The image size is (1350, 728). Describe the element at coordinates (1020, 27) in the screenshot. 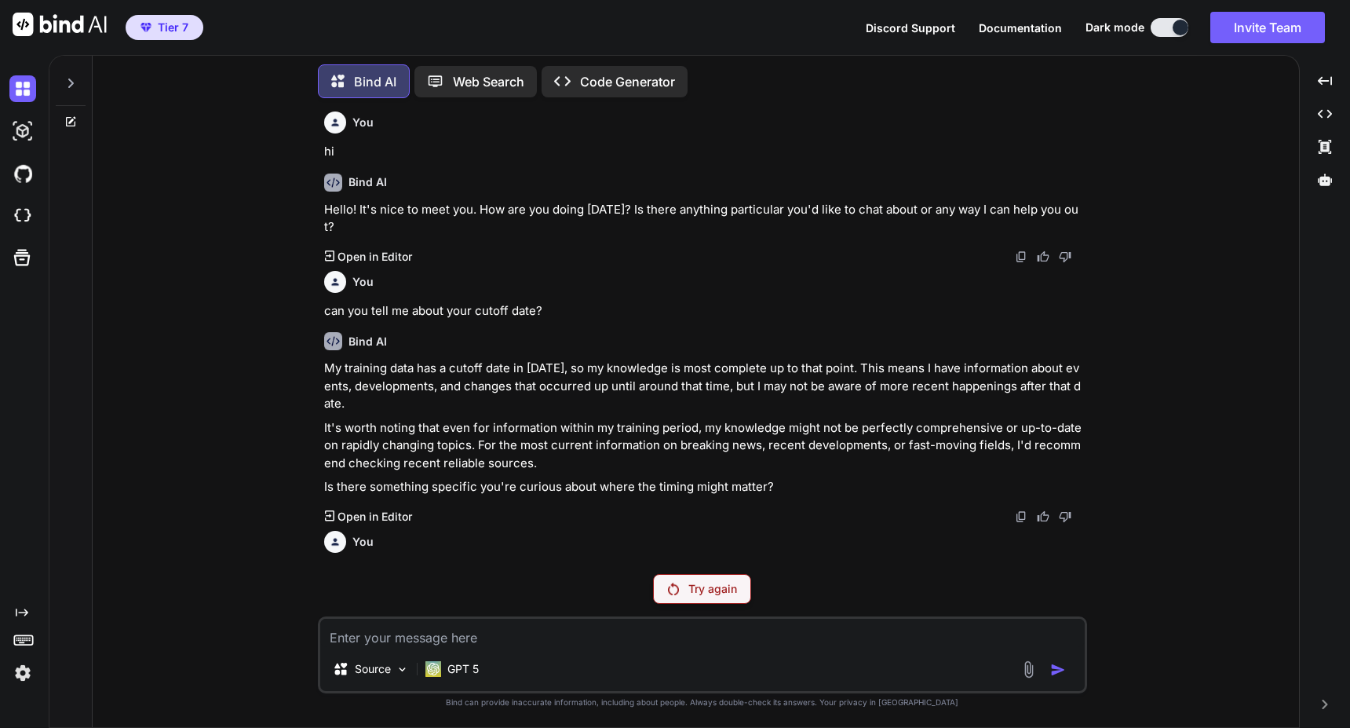

I see `button: Documentation` at that location.